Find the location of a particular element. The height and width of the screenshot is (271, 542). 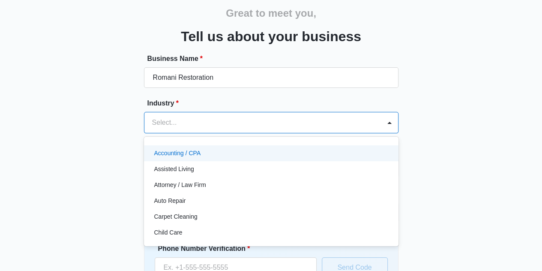

h2: Great to meet you, is located at coordinates (271, 13).